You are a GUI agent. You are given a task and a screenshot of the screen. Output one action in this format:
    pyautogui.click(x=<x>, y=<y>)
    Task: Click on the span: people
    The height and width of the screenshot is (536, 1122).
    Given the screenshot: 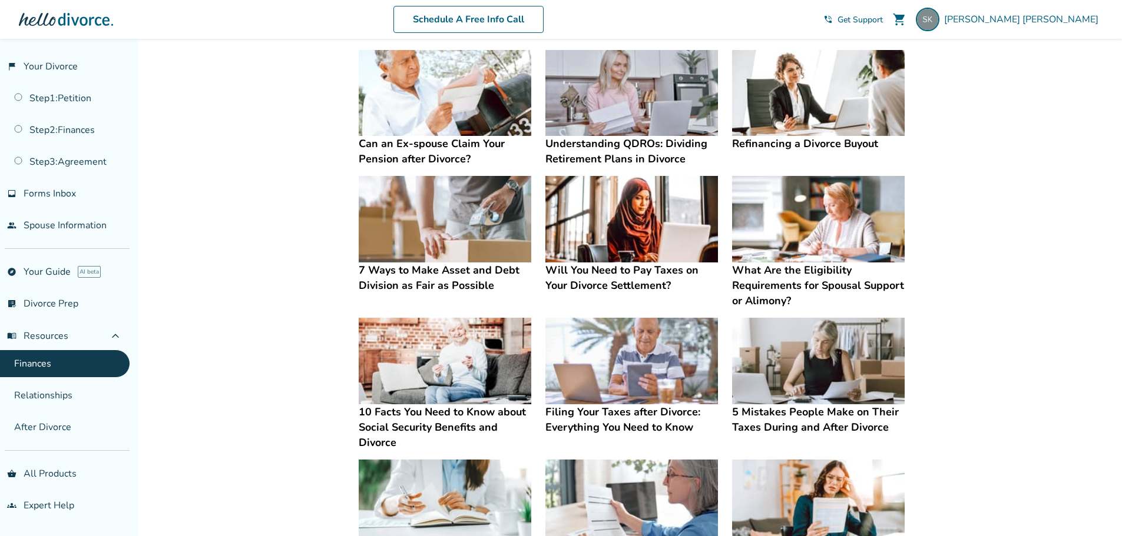 What is the action you would take?
    pyautogui.click(x=12, y=225)
    